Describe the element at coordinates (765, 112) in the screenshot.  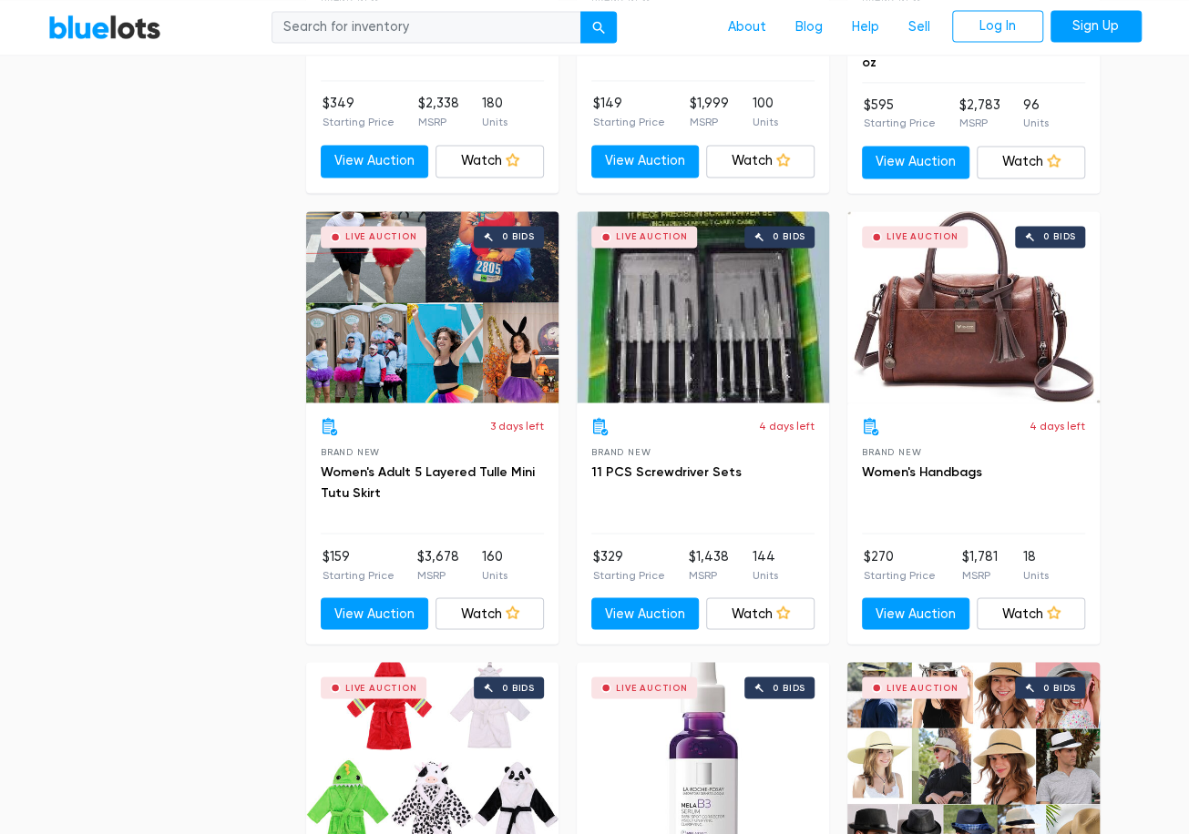
I see `li: 100` at that location.